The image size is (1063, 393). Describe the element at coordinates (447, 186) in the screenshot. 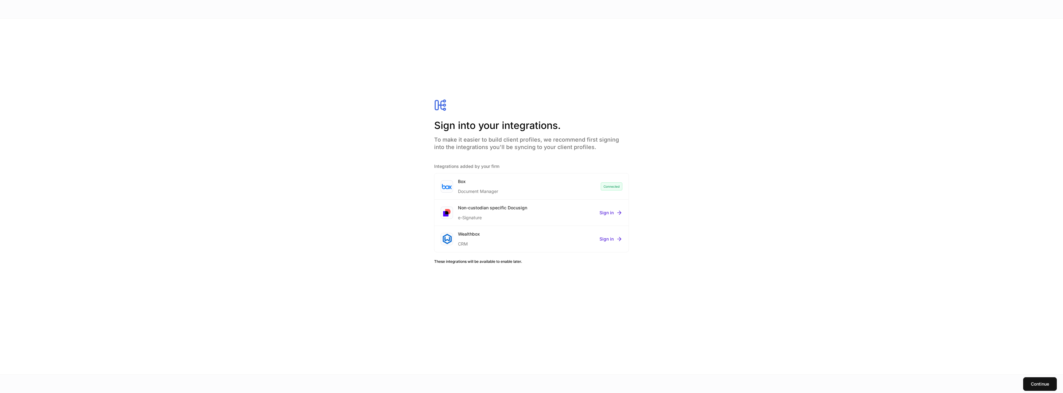

I see `img: oYqM9ojoZLfzCHUefNbBcWHcyDPbQKagtYciMC8pFl3iZXy3dU33Uwy+706y+0q2uJ1ghNQf2OIHrSh50tUd9HaB5oMc62p0G...` at that location.